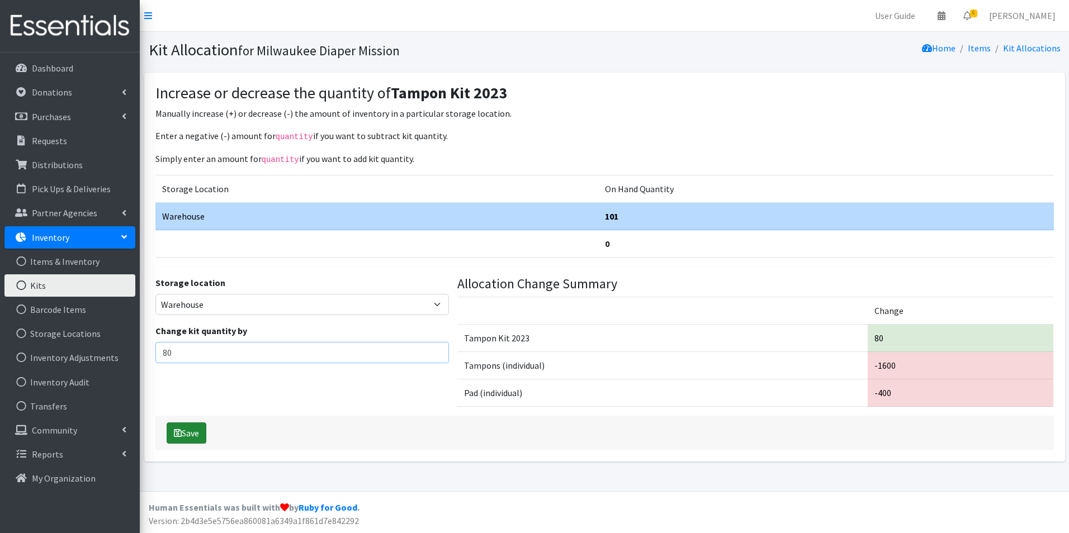 This screenshot has width=1069, height=533. What do you see at coordinates (70, 238) in the screenshot?
I see `a: Inventory` at bounding box center [70, 238].